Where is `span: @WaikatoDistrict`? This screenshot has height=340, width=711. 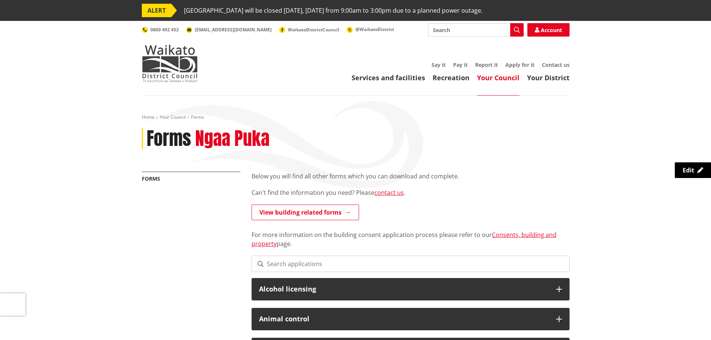 span: @WaikatoDistrict is located at coordinates (375, 29).